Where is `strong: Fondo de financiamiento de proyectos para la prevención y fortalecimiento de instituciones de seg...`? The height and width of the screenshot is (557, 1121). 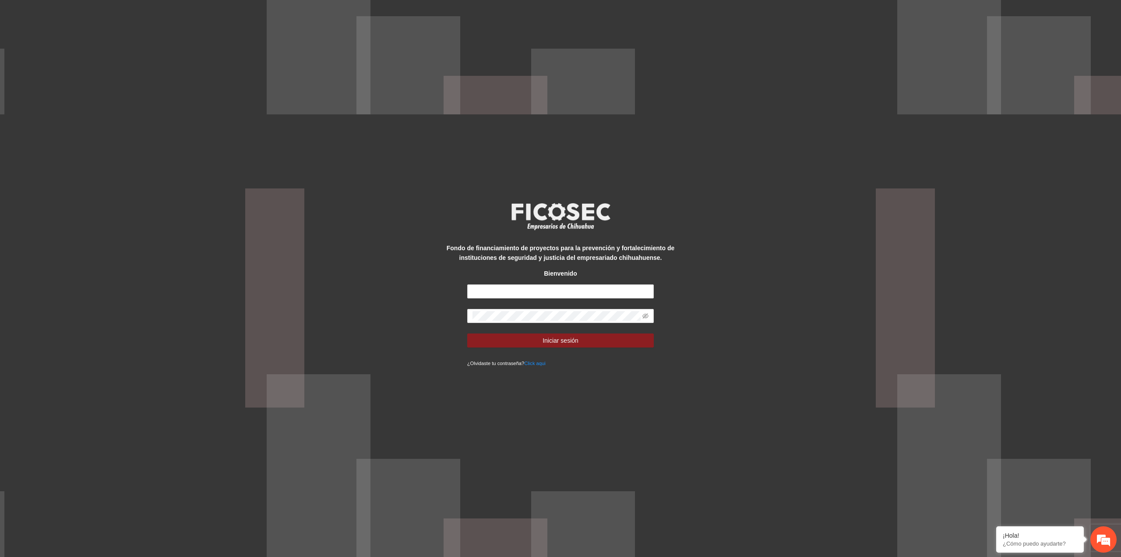
strong: Fondo de financiamiento de proyectos para la prevención y fortalecimiento de instituciones de seg... is located at coordinates (561, 253).